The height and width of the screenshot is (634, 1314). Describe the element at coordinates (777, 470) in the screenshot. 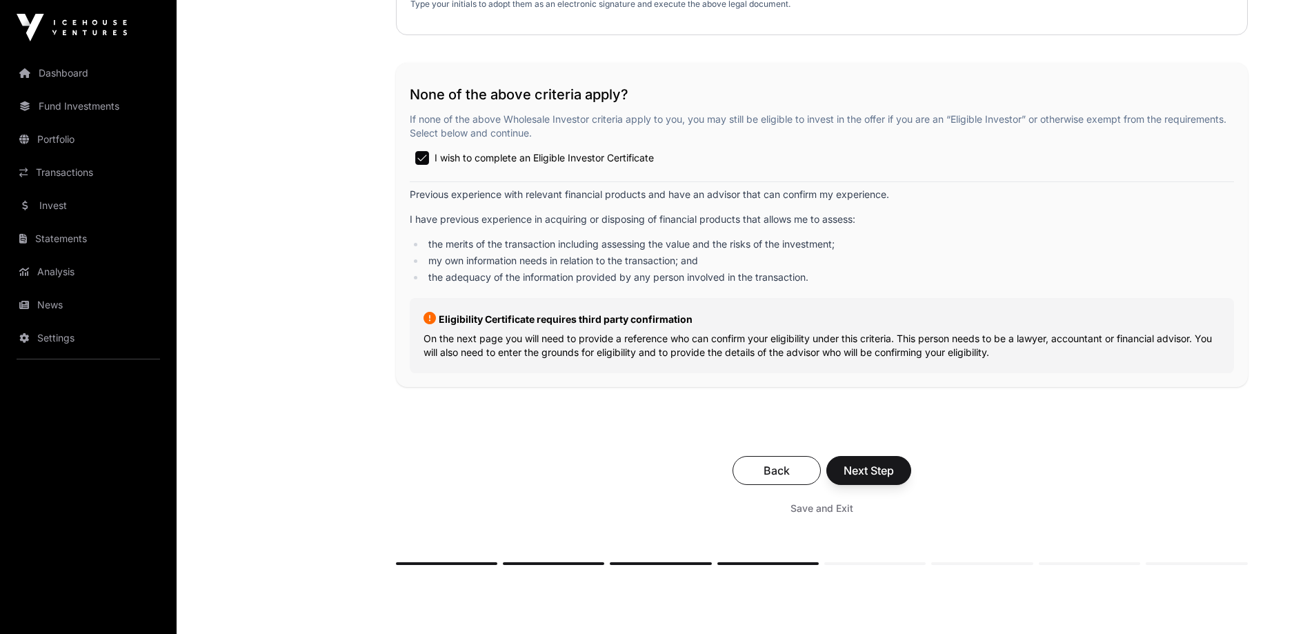

I see `a: Back` at that location.